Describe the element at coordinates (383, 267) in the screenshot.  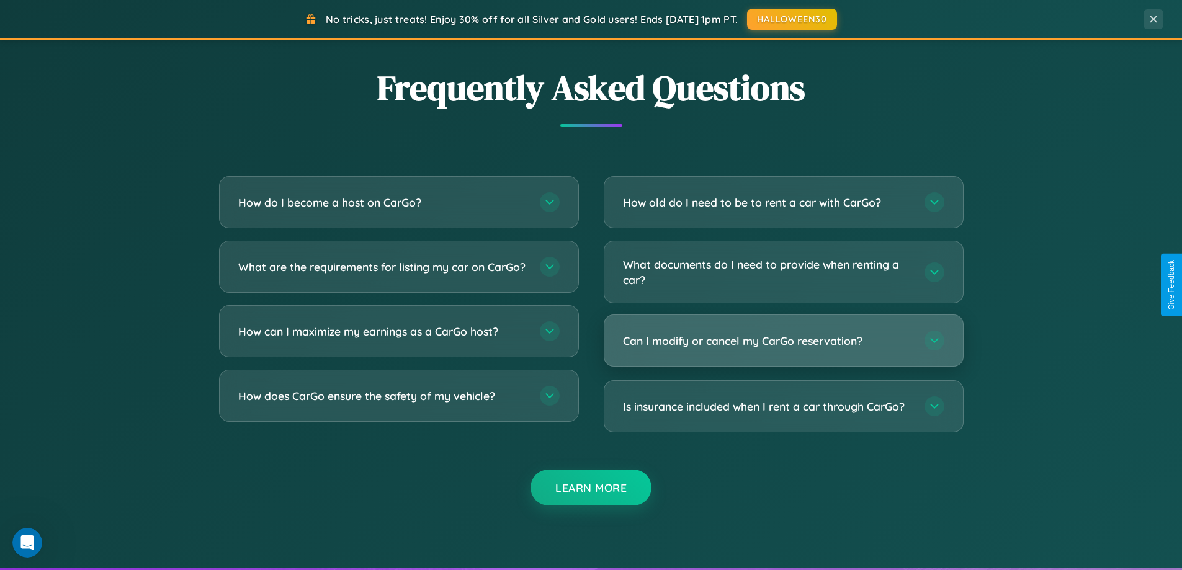
I see `h3: What are the requirements for listing my car on CarGo?` at that location.